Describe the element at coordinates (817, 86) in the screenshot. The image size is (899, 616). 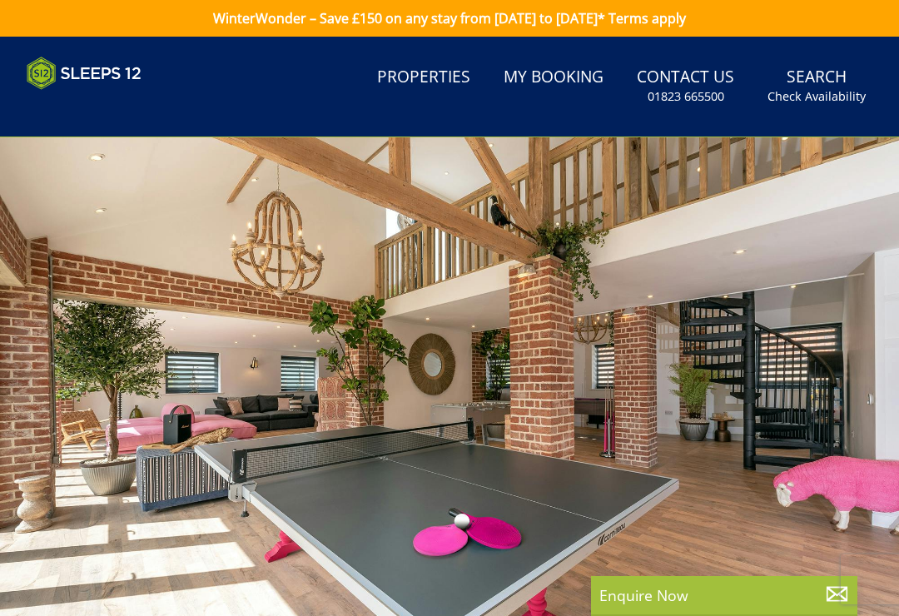
I see `a: SearchCheck Availability` at that location.